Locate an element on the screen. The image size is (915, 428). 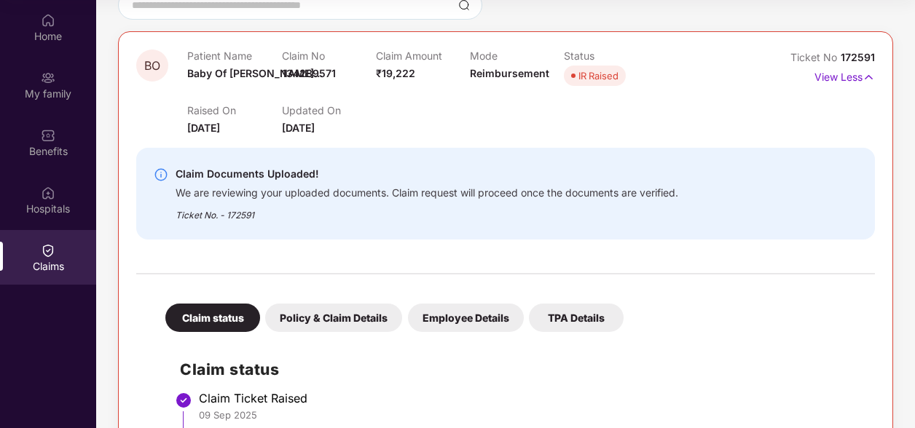
div: We are reviewing your uploaded documents. Claim request will proceed once the documents are verif... is located at coordinates (427, 191).